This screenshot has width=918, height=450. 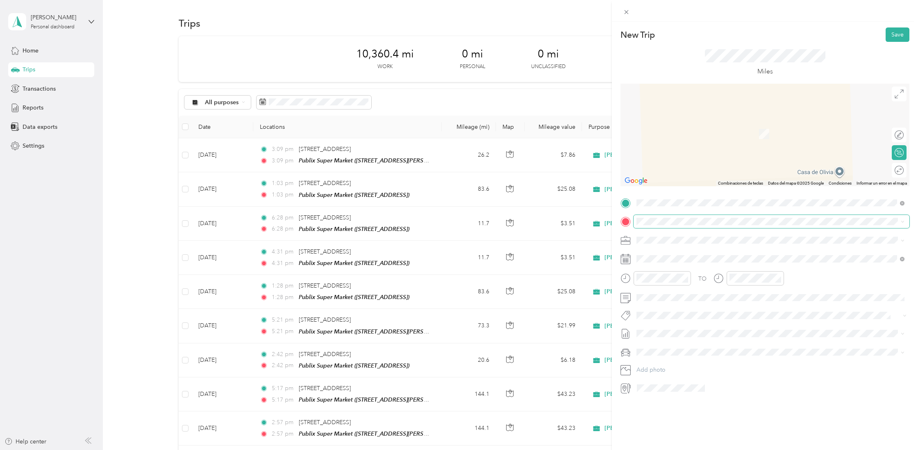 I want to click on p: Miles, so click(x=765, y=71).